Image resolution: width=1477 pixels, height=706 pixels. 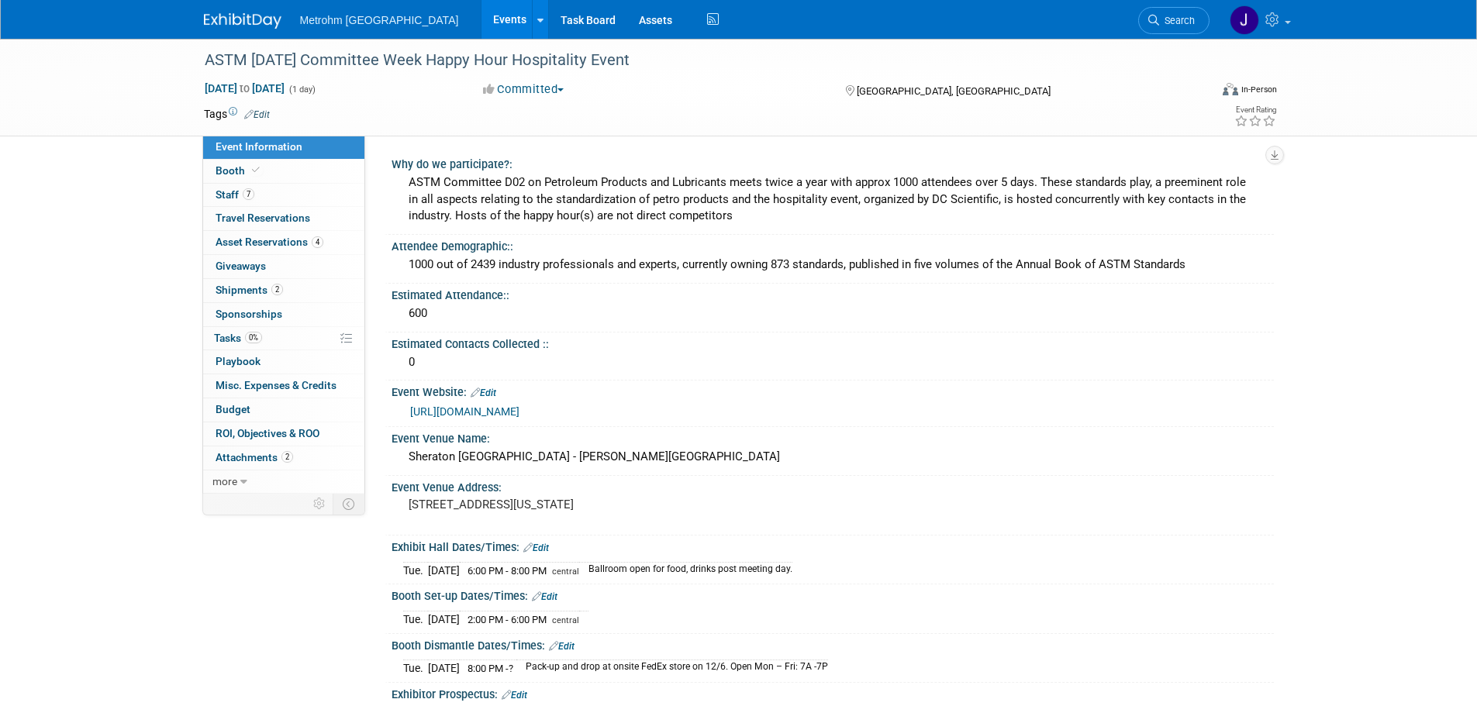 I want to click on div: Event Website:, so click(x=833, y=391).